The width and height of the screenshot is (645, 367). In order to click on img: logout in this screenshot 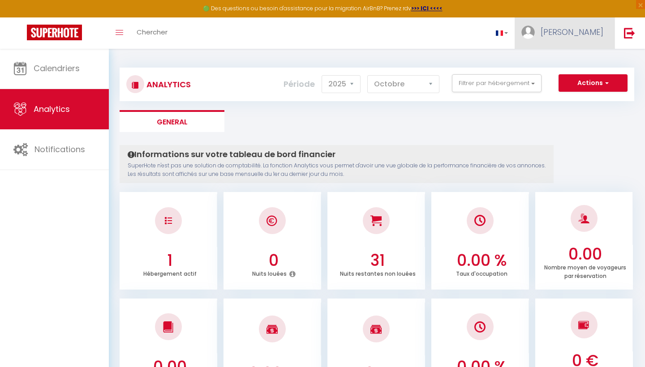, I will do `click(629, 33)`.